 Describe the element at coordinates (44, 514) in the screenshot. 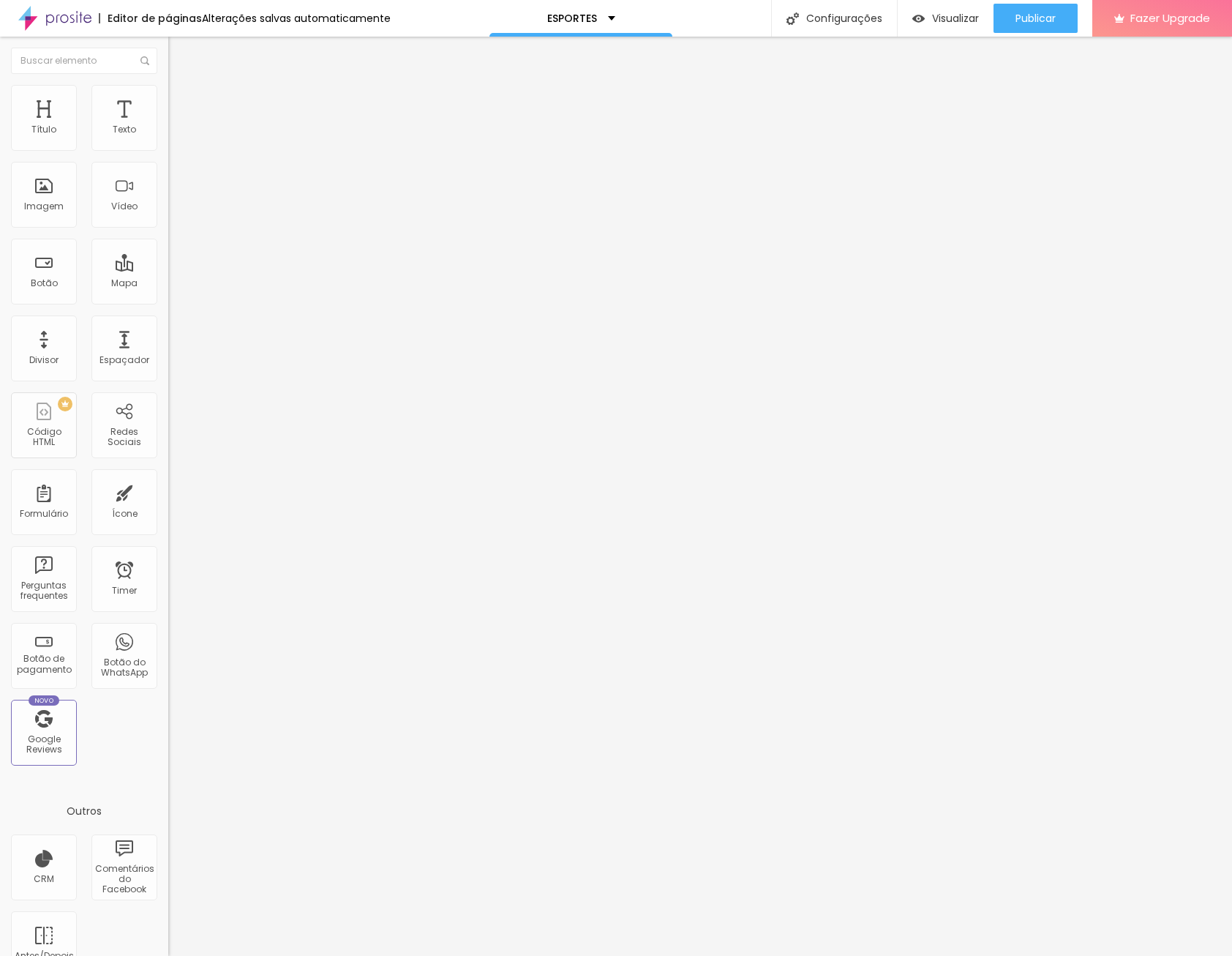

I see `div: Formulário` at that location.